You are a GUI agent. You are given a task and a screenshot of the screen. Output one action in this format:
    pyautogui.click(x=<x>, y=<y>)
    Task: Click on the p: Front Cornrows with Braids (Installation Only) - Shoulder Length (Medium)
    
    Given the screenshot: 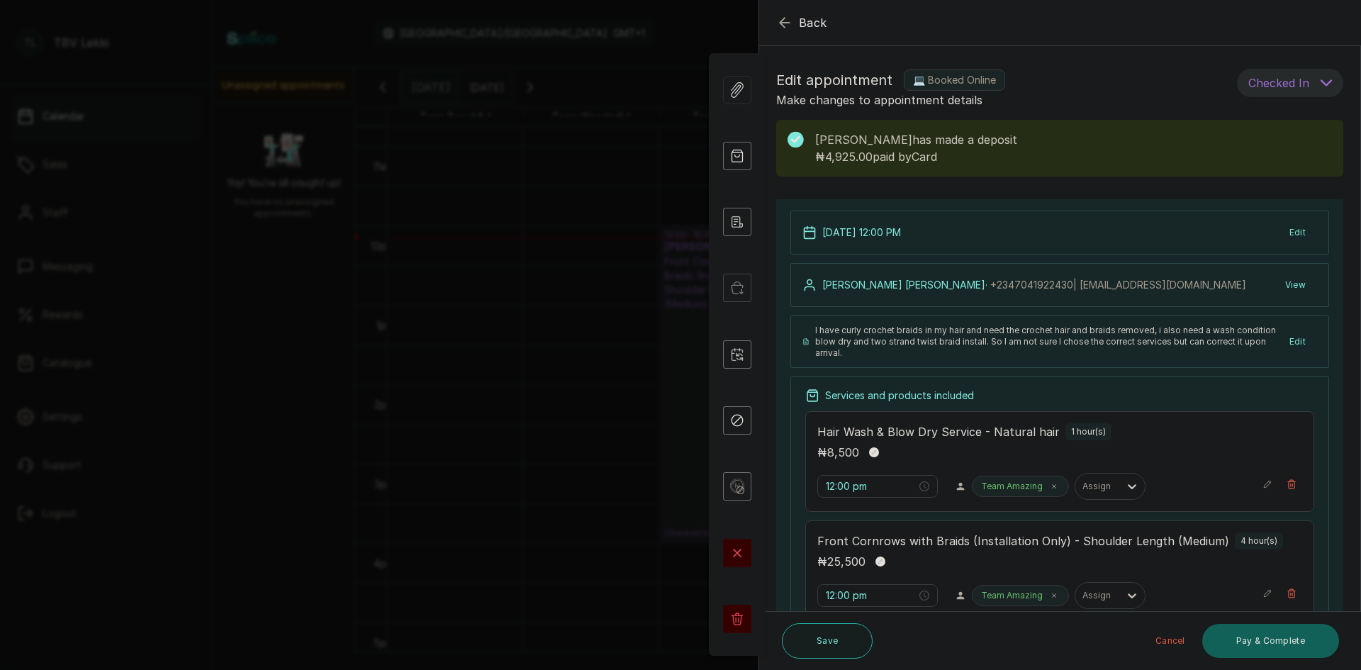 What is the action you would take?
    pyautogui.click(x=1023, y=541)
    